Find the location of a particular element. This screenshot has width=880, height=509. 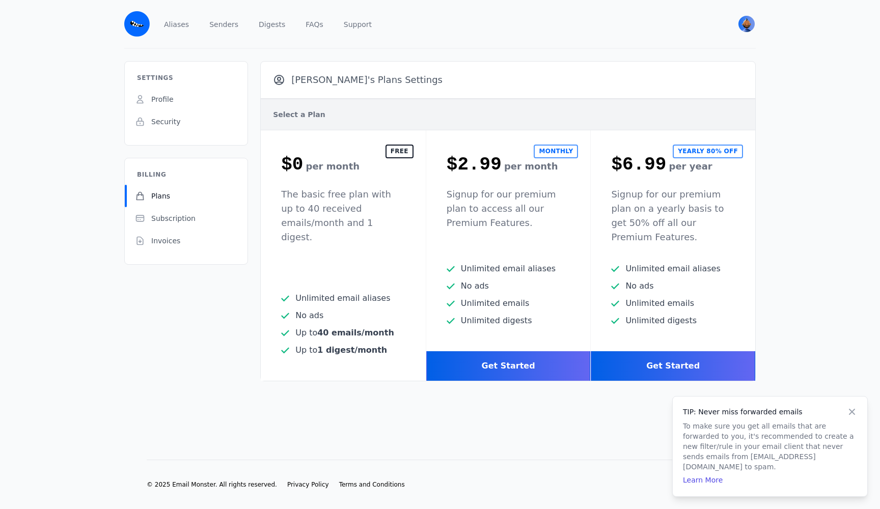

a: Privacy Policy is located at coordinates (308, 485).